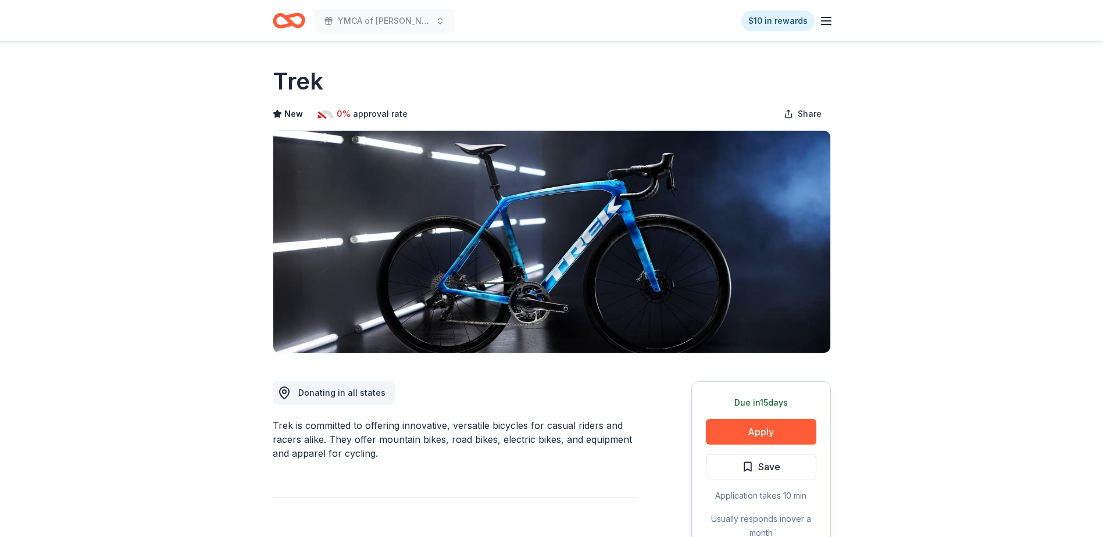 Image resolution: width=1103 pixels, height=537 pixels. What do you see at coordinates (298, 81) in the screenshot?
I see `h1: Trek` at bounding box center [298, 81].